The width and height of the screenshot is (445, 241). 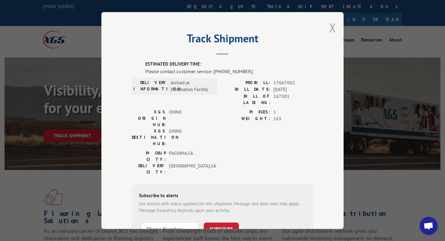 I want to click on label: DELIVERY INFORMATION:, so click(x=150, y=86).